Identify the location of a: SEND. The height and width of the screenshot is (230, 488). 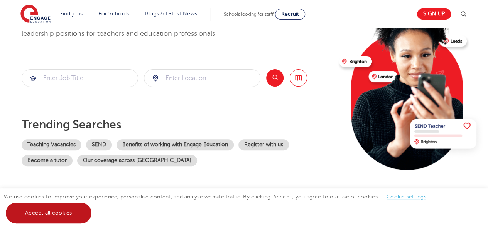
(99, 145).